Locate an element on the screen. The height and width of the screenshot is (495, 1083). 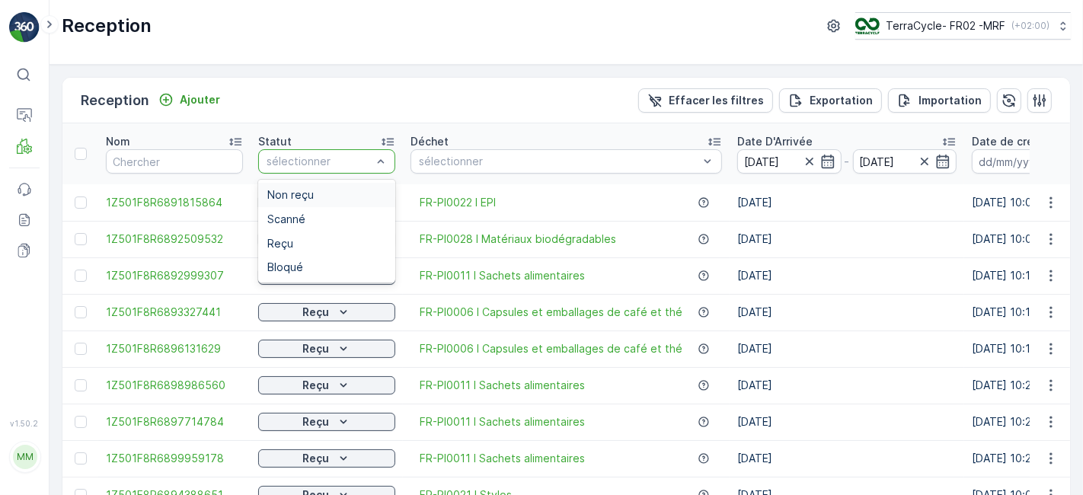
a: 1Z501F8R6892999307 is located at coordinates (174, 276).